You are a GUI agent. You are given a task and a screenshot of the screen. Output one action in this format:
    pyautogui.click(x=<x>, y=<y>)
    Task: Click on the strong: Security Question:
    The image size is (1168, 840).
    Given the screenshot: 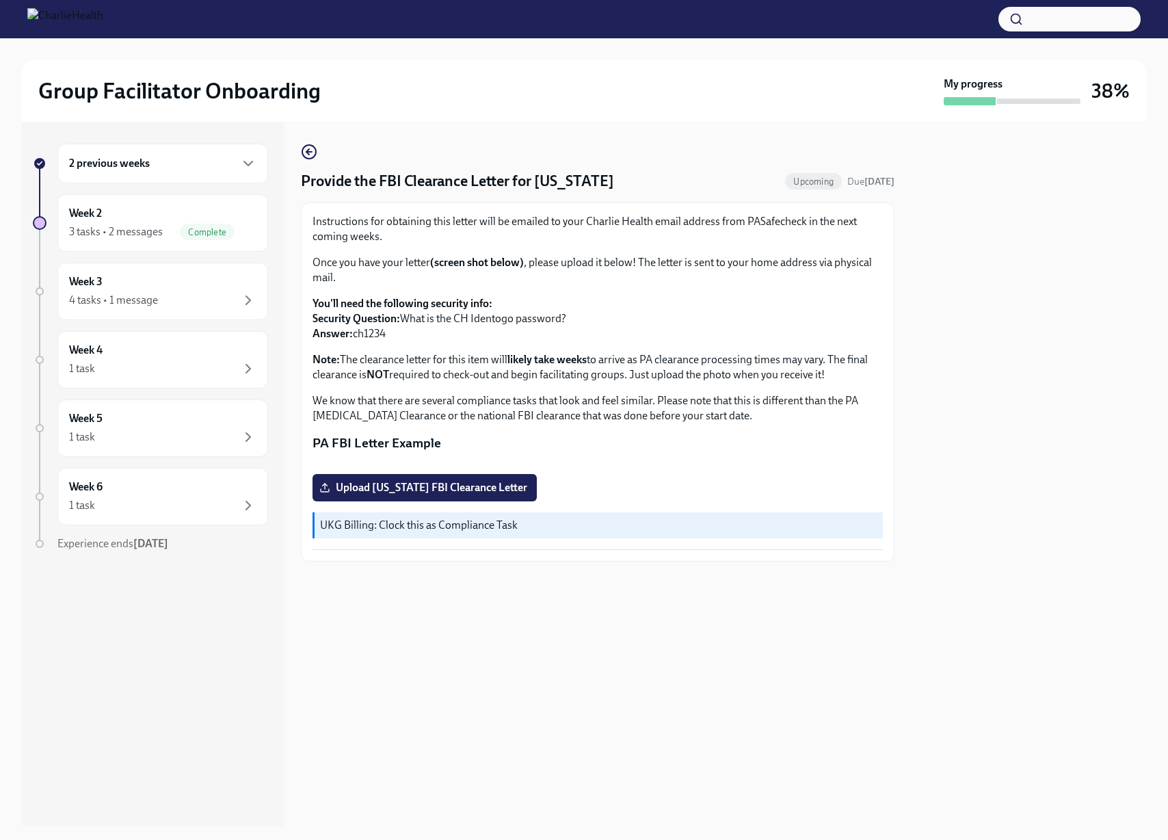 What is the action you would take?
    pyautogui.click(x=356, y=318)
    